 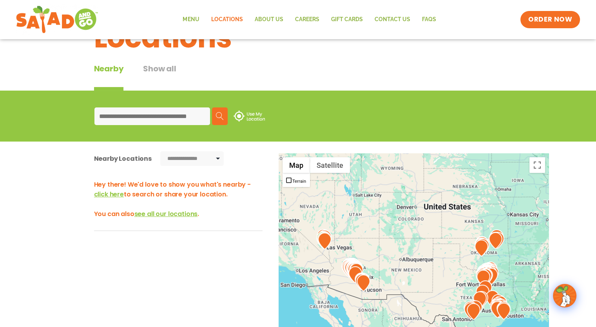 I want to click on button: Show all, so click(x=160, y=76).